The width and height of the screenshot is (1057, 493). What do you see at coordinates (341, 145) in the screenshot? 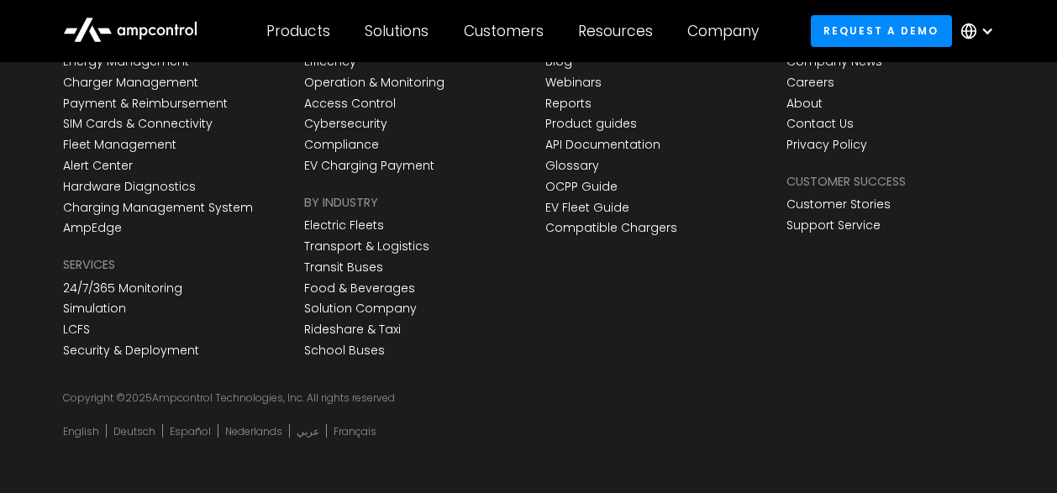
I see `a: Compliance` at bounding box center [341, 145].